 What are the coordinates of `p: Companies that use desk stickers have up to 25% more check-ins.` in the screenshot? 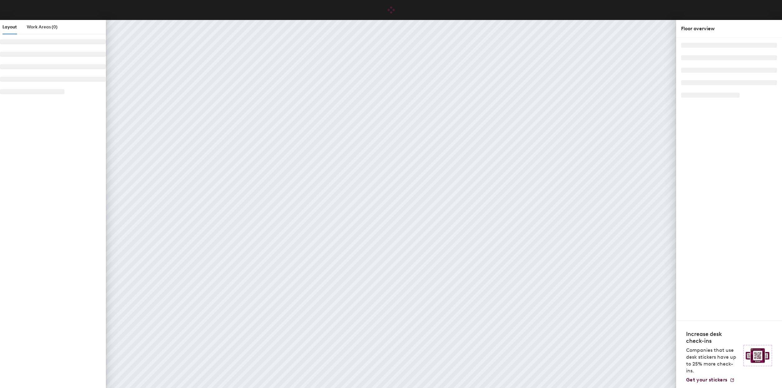 It's located at (713, 360).